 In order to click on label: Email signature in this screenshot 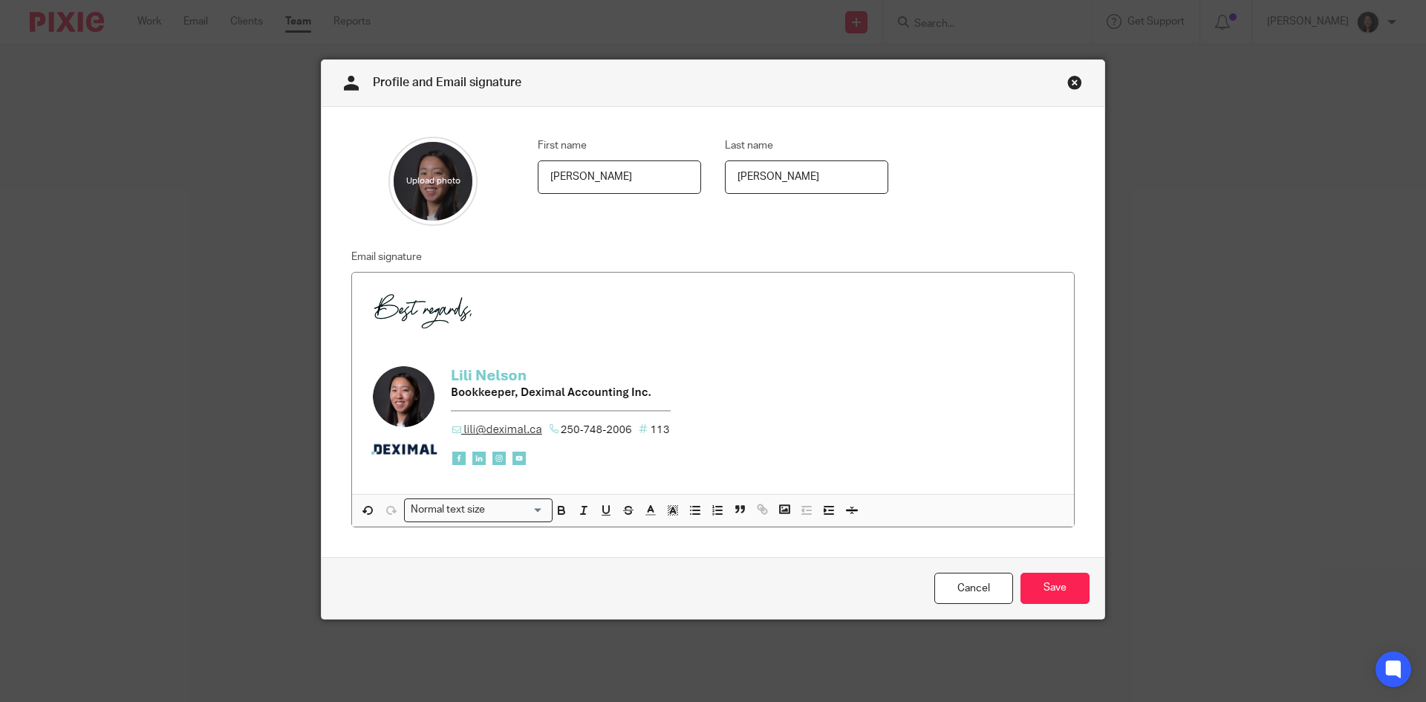, I will do `click(386, 257)`.